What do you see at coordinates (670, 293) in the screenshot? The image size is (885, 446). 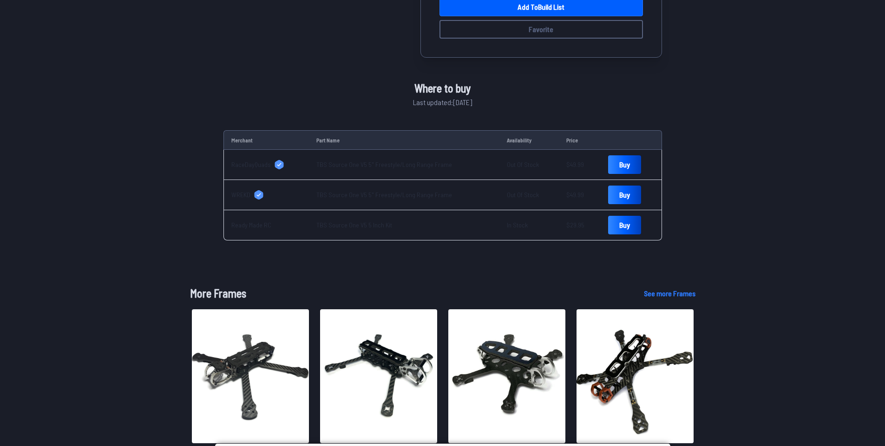 I see `a: See more Frames` at bounding box center [670, 293].